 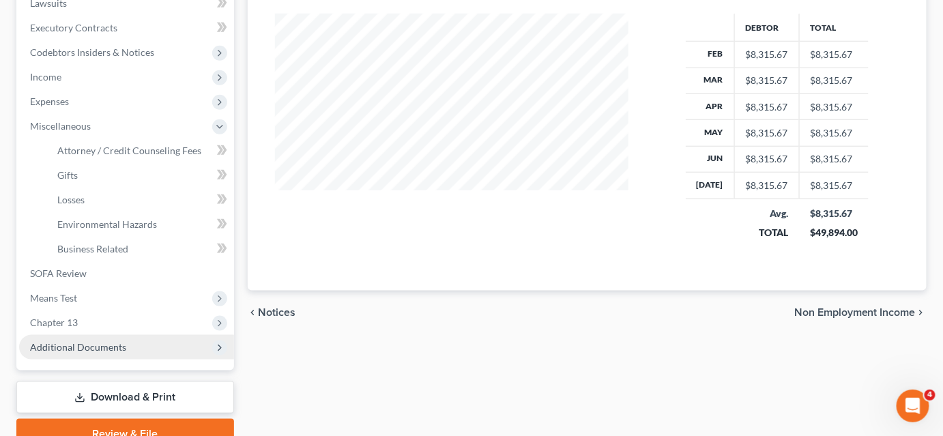 What do you see at coordinates (855, 313) in the screenshot?
I see `span: Non Employment Income` at bounding box center [855, 313].